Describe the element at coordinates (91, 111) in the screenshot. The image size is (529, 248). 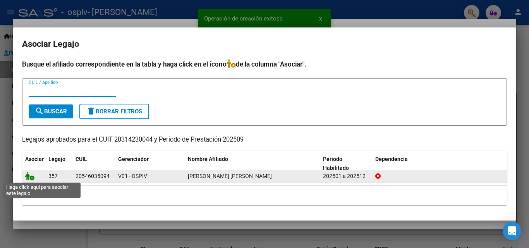
I see `mat-icon: delete` at that location.